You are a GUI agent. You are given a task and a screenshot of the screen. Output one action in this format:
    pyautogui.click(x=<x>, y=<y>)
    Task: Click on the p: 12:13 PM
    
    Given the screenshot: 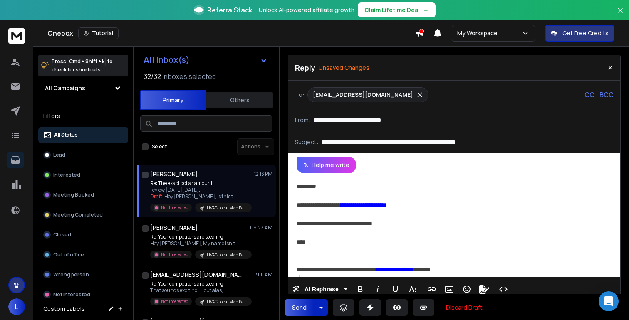 What is the action you would take?
    pyautogui.click(x=263, y=174)
    